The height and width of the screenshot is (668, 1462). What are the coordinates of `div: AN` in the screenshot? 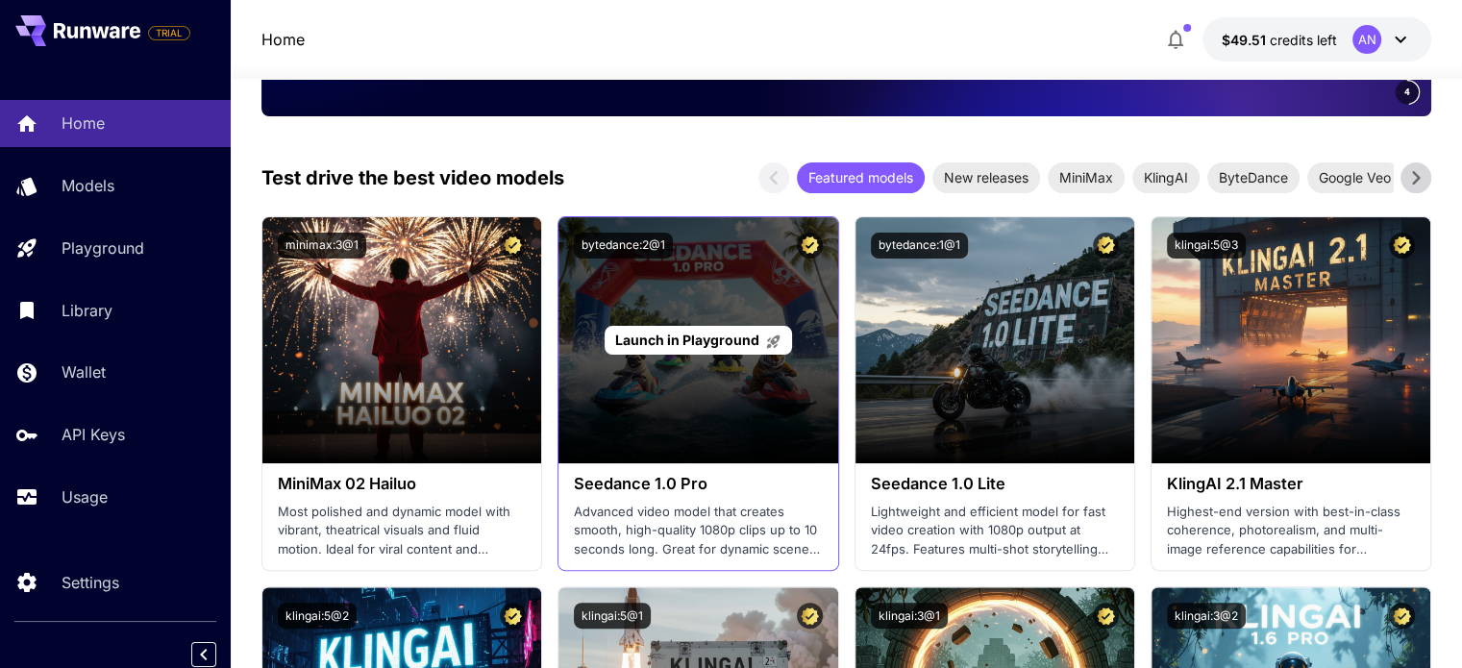 It's located at (1367, 39).